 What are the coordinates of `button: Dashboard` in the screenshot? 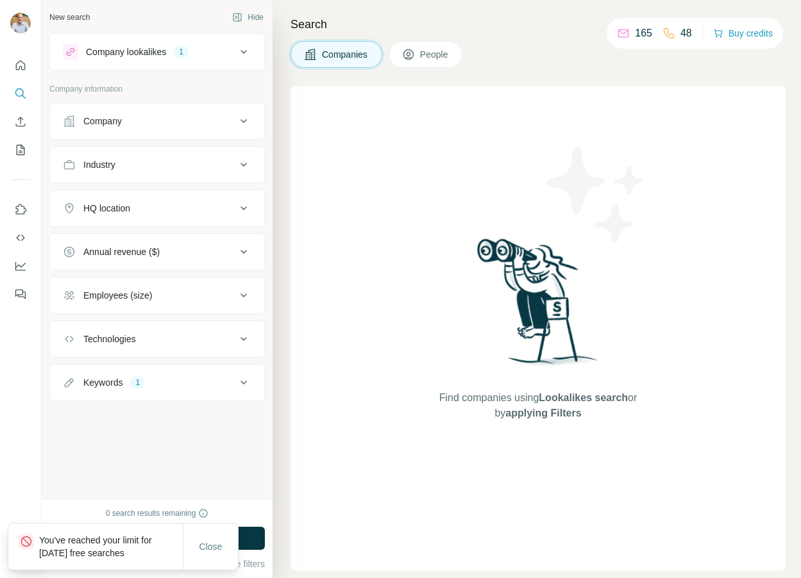 It's located at (21, 266).